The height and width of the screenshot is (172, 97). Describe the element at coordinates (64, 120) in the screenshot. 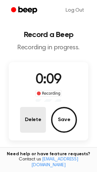

I see `button: Save Audio Record` at that location.